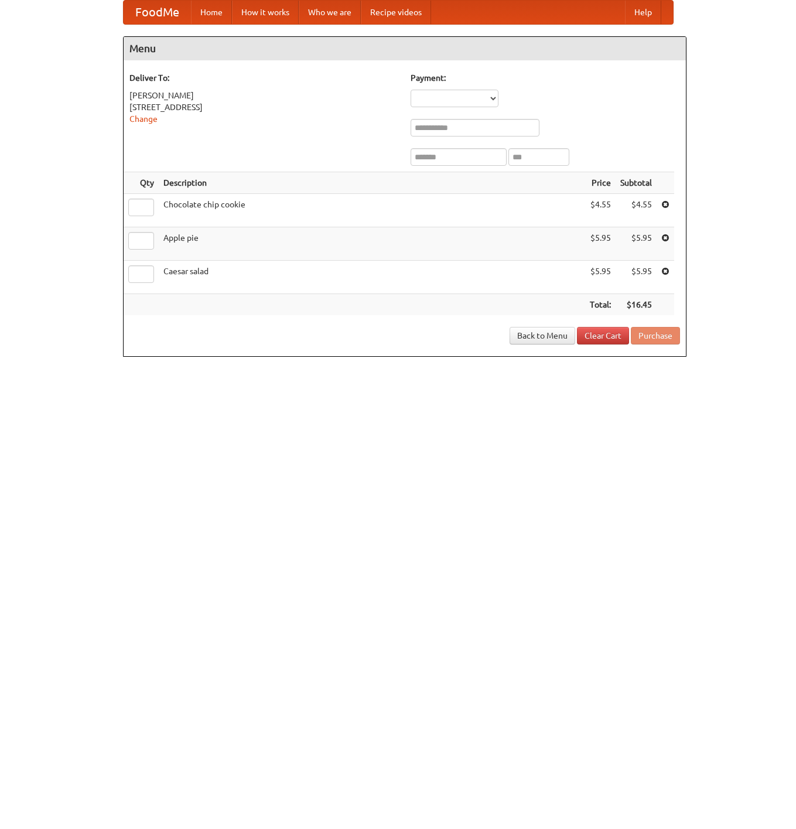  I want to click on a: Who we are, so click(330, 12).